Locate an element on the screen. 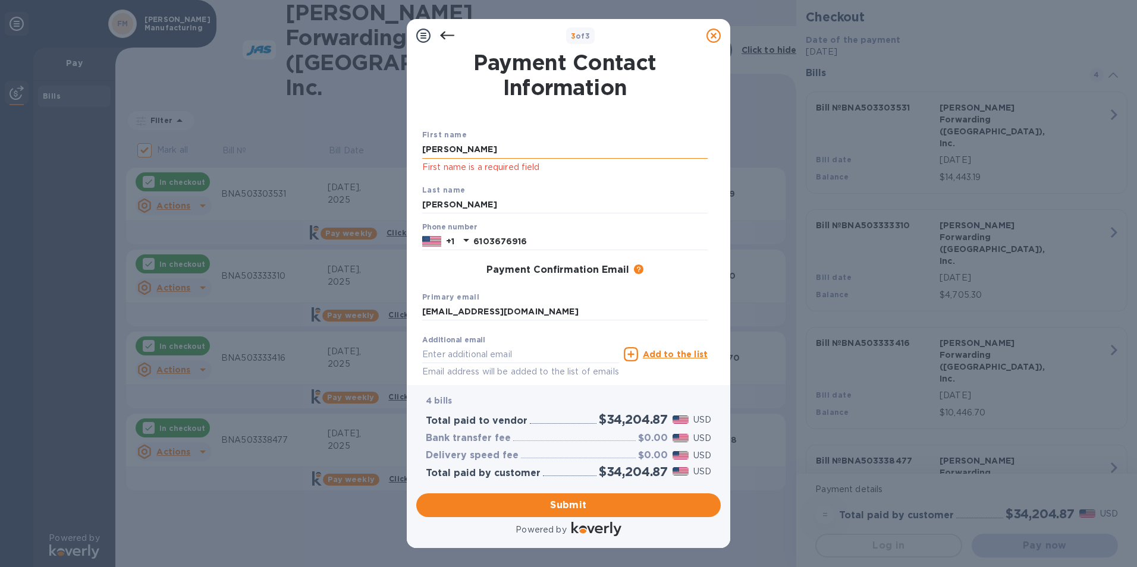 Image resolution: width=1137 pixels, height=567 pixels. button: Submit is located at coordinates (569, 506).